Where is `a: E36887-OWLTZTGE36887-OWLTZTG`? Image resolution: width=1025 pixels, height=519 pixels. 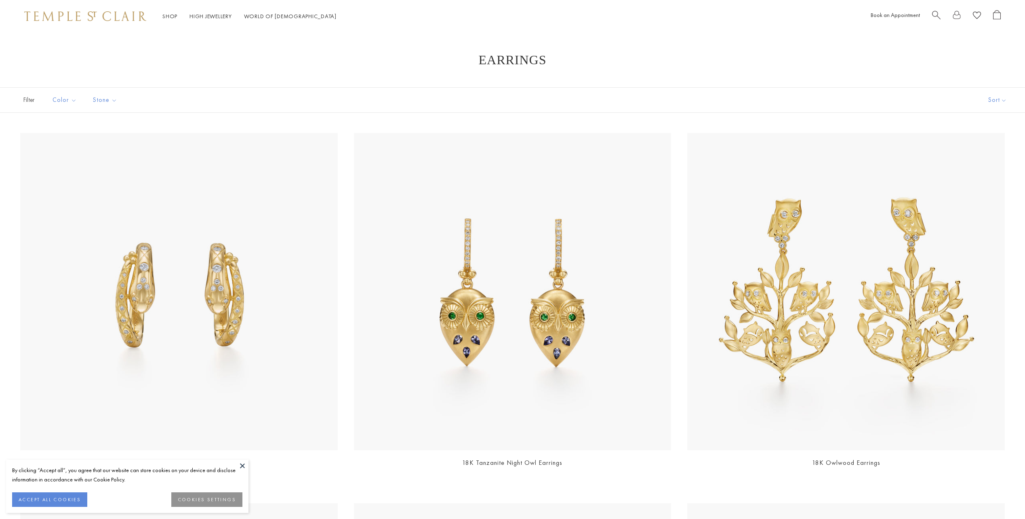
a: E36887-OWLTZTGE36887-OWLTZTG is located at coordinates (513, 292).